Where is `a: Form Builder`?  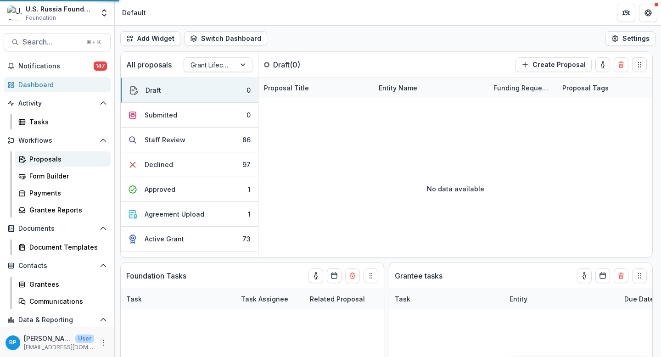
a: Form Builder is located at coordinates (62, 176).